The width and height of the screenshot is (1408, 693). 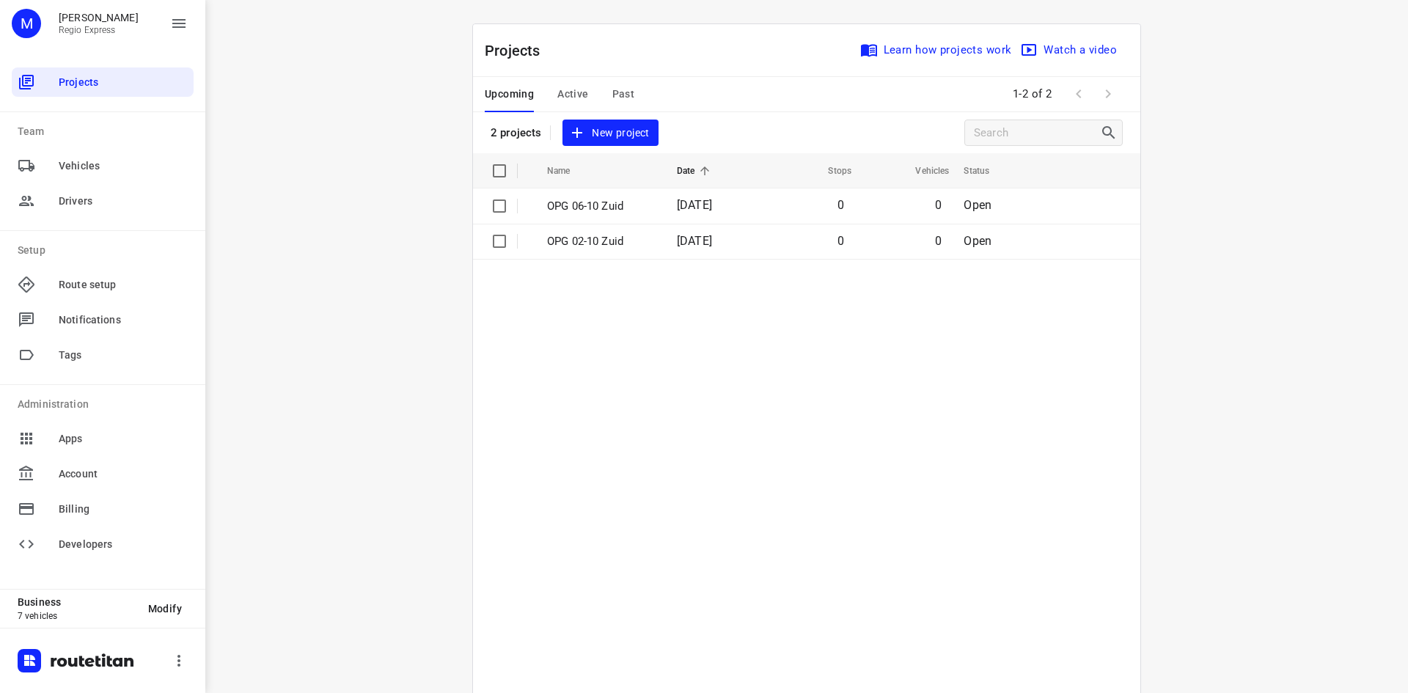 What do you see at coordinates (623, 94) in the screenshot?
I see `span: Past` at bounding box center [623, 94].